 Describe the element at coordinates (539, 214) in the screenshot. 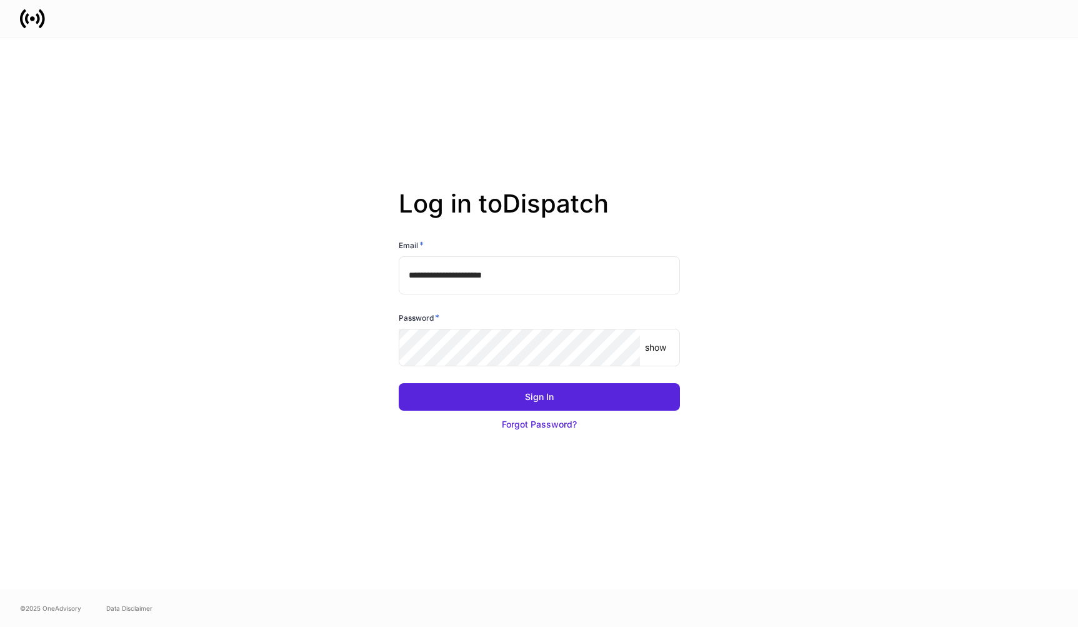

I see `h2: Log in to Dispatch` at that location.